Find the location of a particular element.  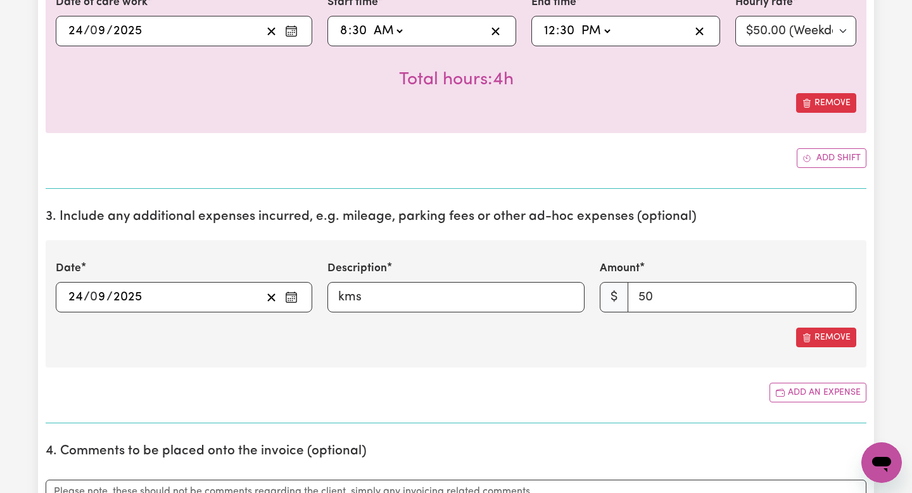

button: Add another expense is located at coordinates (818, 392).